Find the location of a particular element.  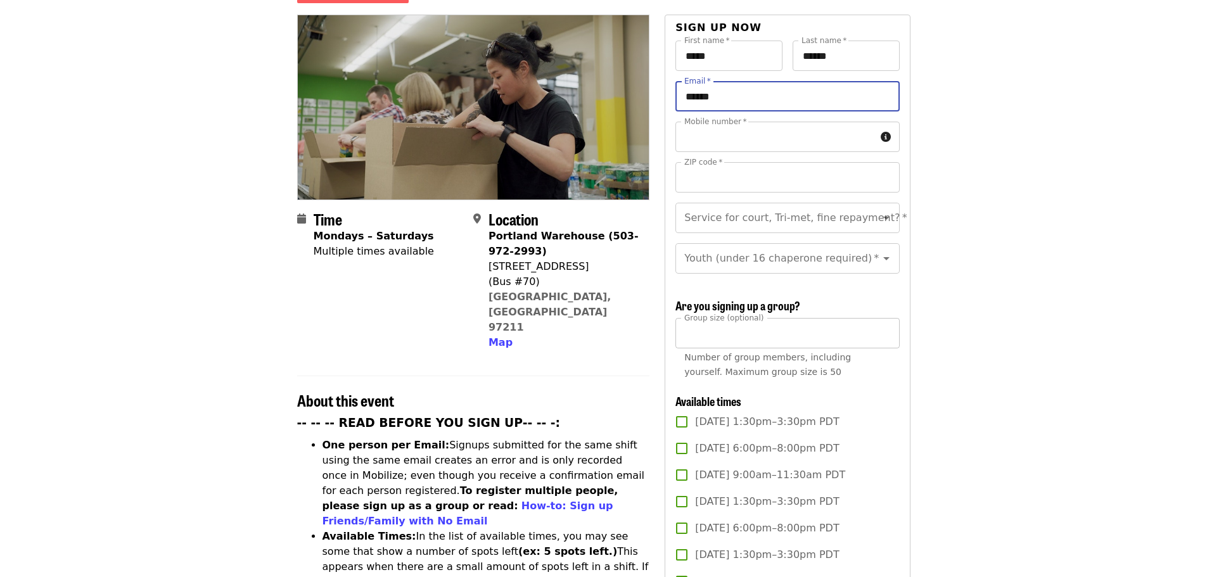

span: Number of group members, including yourself. Maximum group size is 50 is located at coordinates (767, 364).